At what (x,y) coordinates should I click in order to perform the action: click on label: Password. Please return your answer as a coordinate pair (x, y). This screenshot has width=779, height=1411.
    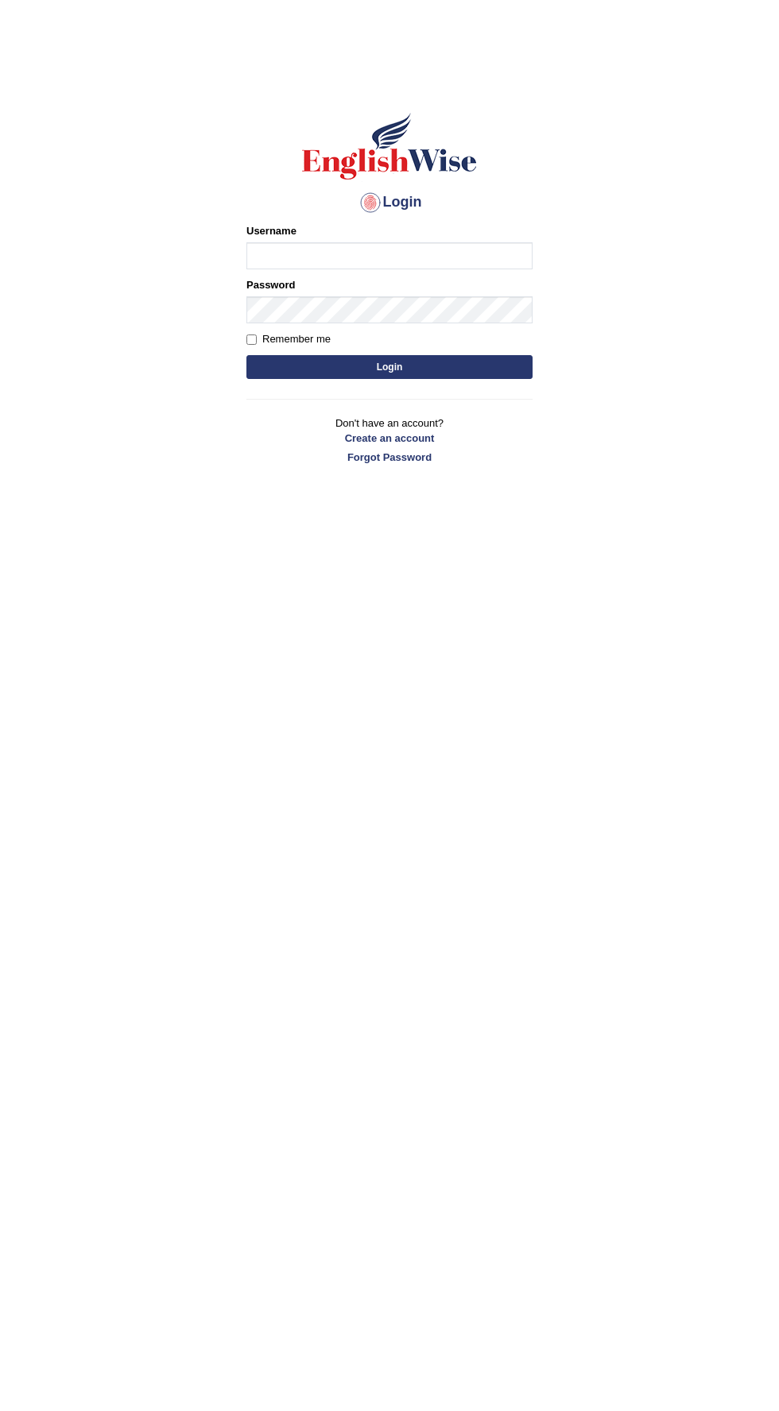
    Looking at the image, I should click on (270, 285).